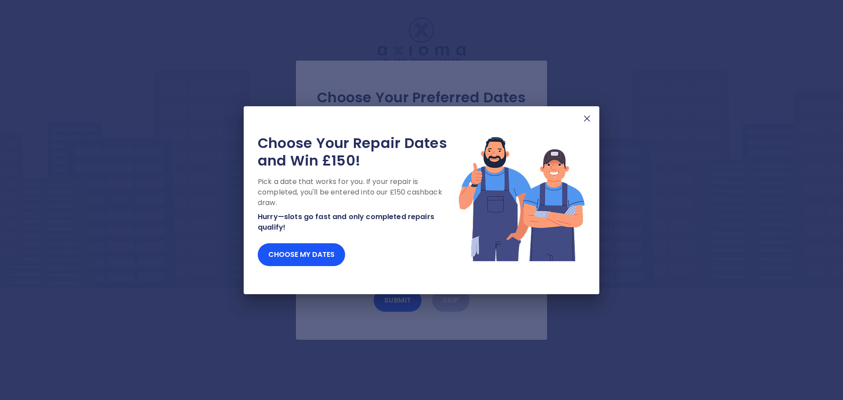  Describe the element at coordinates (358, 152) in the screenshot. I see `h2: Choose Your Repair Dates and Win £150!` at that location.